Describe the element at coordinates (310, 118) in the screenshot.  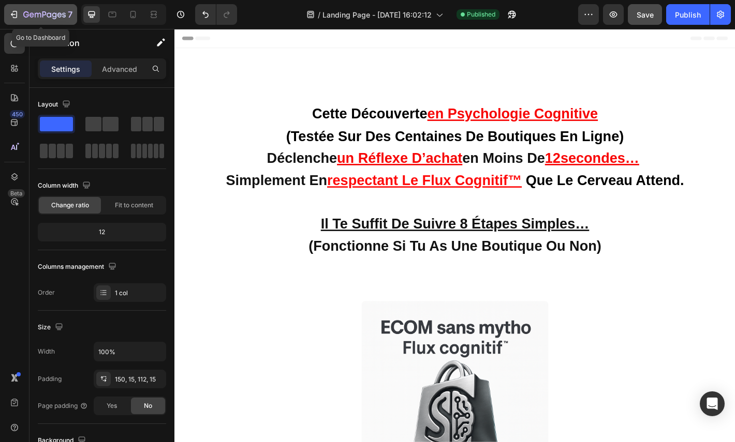
I see `strong: (testée sur des centaines de boutiques en ligne)` at that location.